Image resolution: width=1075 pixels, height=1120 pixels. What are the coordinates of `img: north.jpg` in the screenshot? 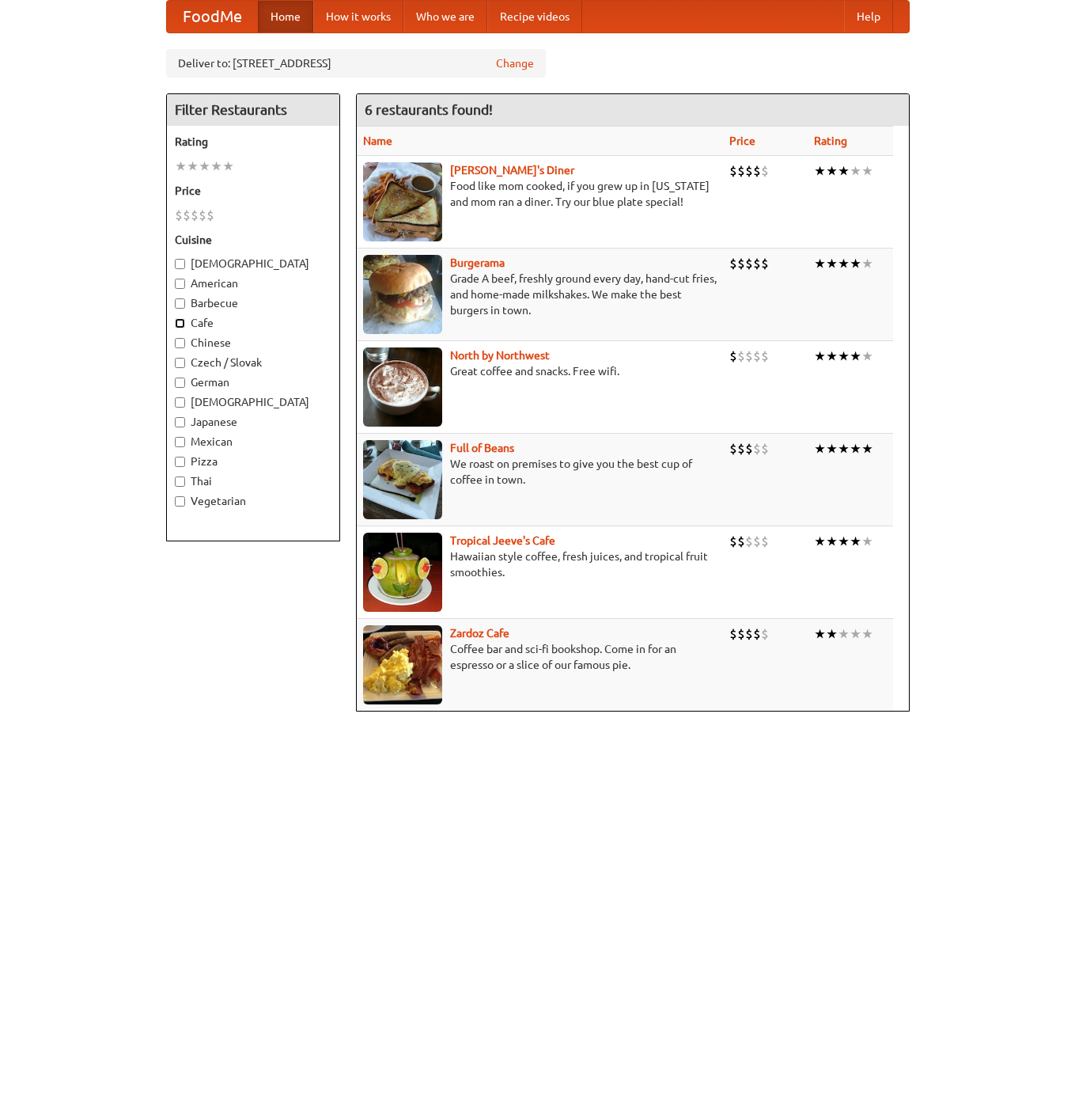 It's located at (403, 387).